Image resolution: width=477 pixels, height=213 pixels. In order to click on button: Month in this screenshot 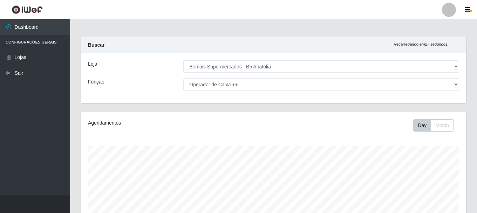, I will do `click(442, 125)`.